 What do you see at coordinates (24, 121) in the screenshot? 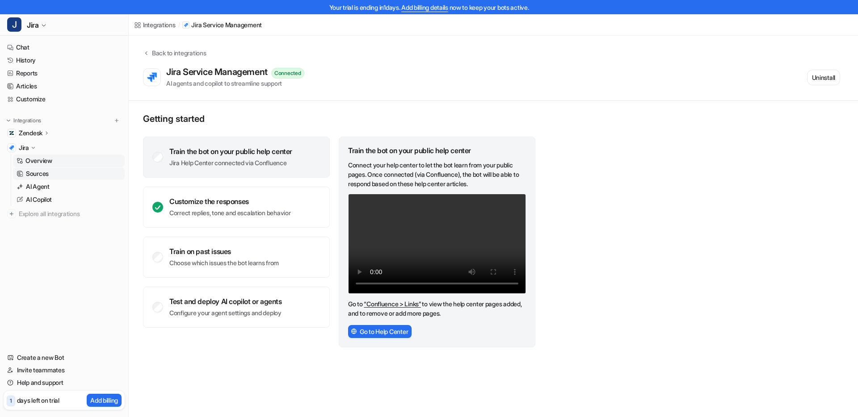
I see `button: Integrations` at bounding box center [24, 121].